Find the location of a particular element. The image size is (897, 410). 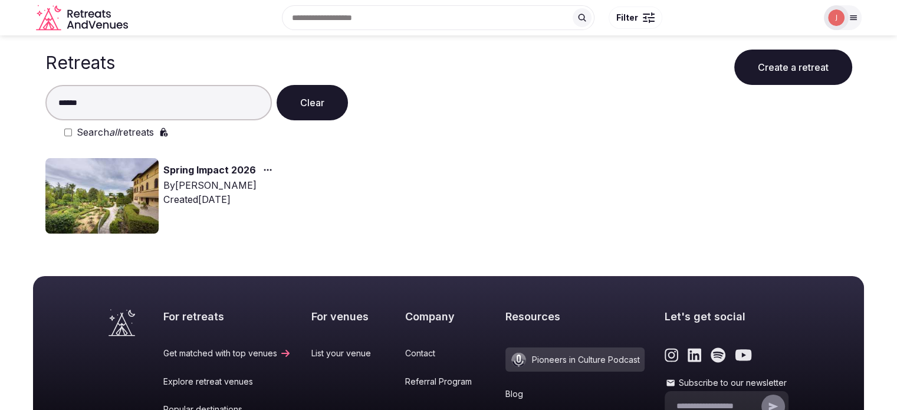

img: Top retreat image for the retreat: Spring Impact 2026 is located at coordinates (102, 196).